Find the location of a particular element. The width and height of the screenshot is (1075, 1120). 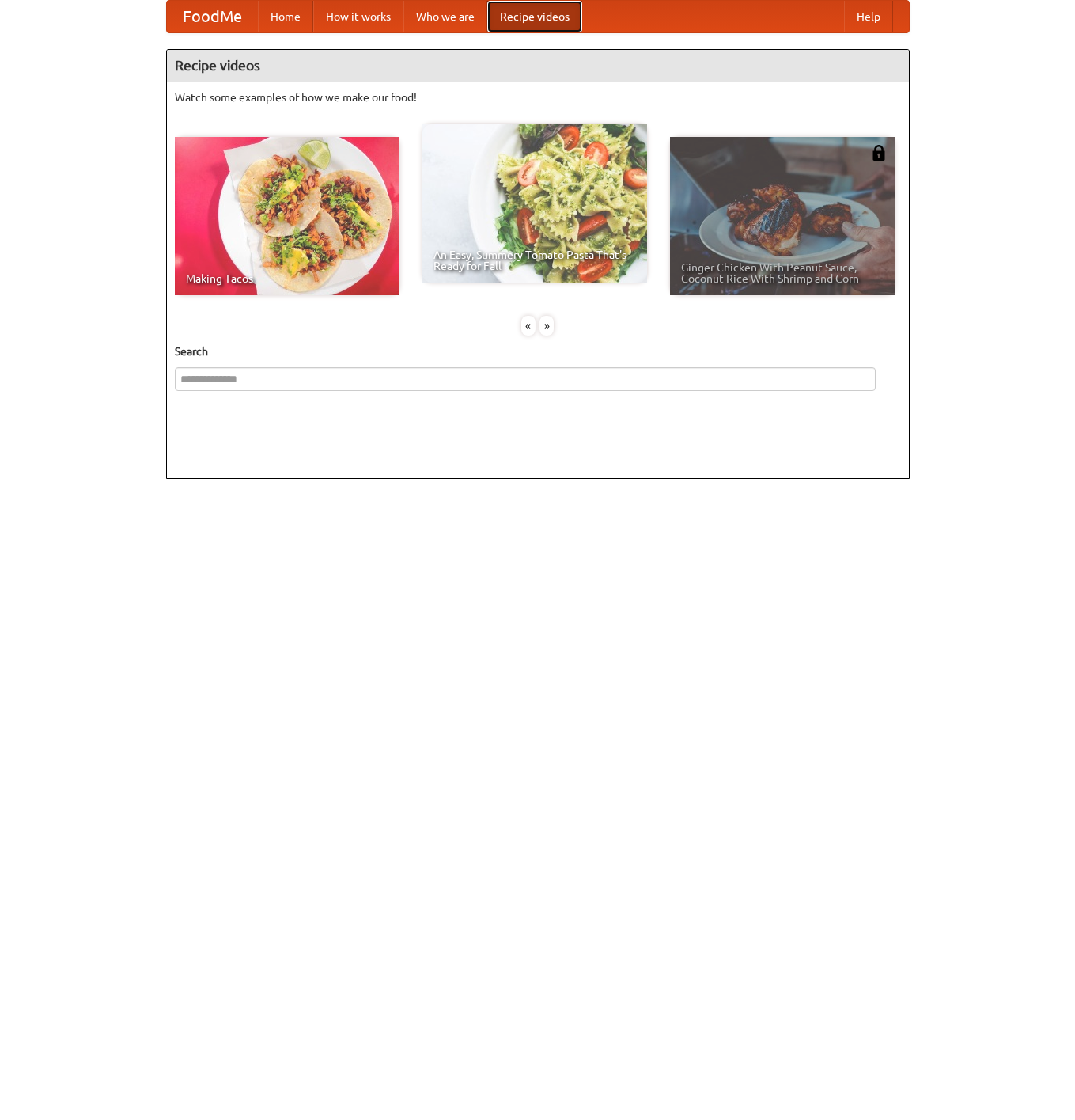

a: Help is located at coordinates (869, 17).